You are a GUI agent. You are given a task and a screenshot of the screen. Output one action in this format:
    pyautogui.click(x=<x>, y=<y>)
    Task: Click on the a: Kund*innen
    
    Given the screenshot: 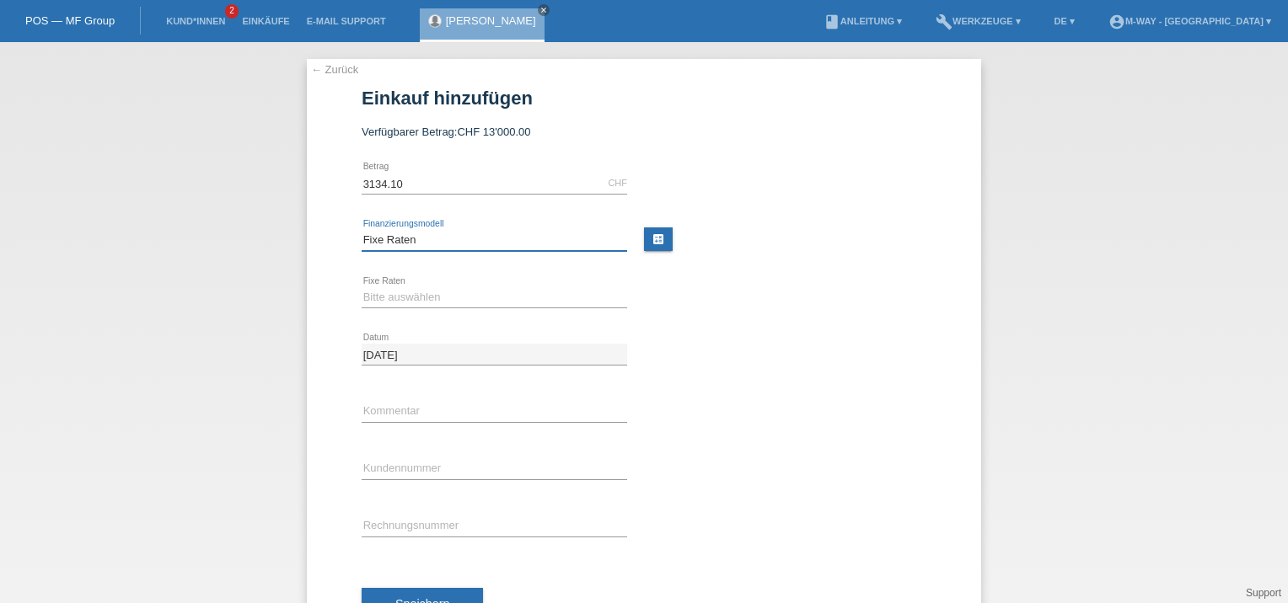 What is the action you would take?
    pyautogui.click(x=196, y=21)
    